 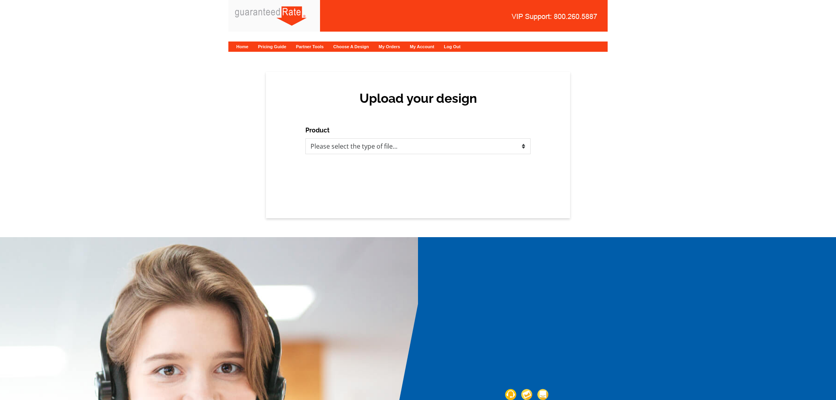 What do you see at coordinates (272, 47) in the screenshot?
I see `a: Pricing Guide` at bounding box center [272, 47].